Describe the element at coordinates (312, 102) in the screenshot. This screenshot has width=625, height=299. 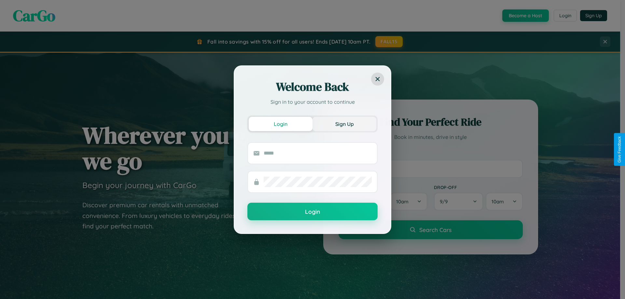
I see `p: Sign in to your account to continue` at that location.